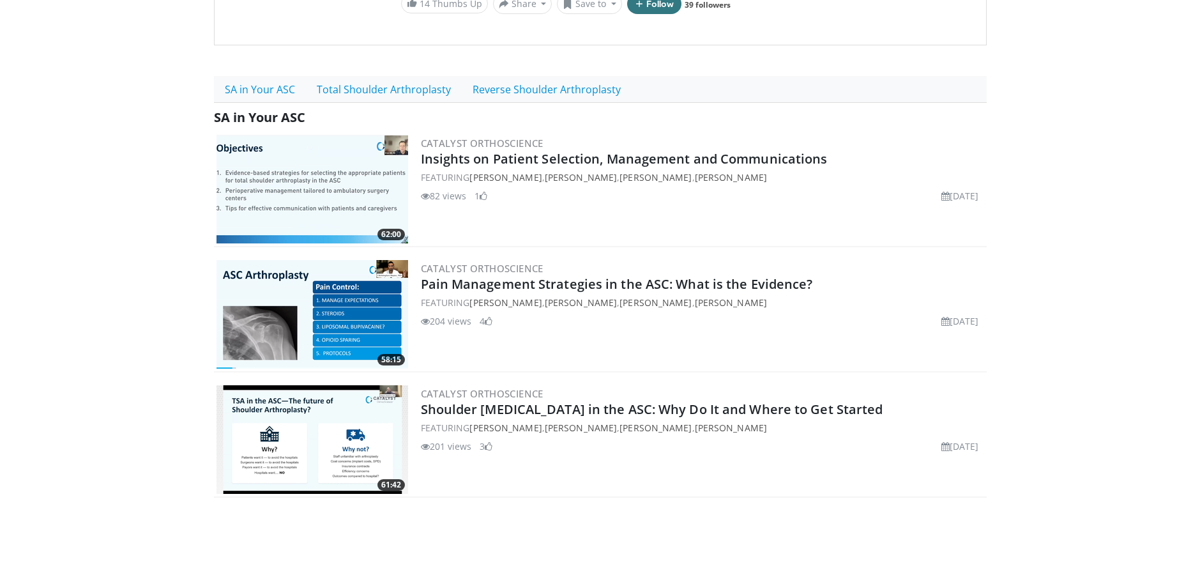 This screenshot has width=1200, height=561. Describe the element at coordinates (312, 189) in the screenshot. I see `a: 62:00` at that location.